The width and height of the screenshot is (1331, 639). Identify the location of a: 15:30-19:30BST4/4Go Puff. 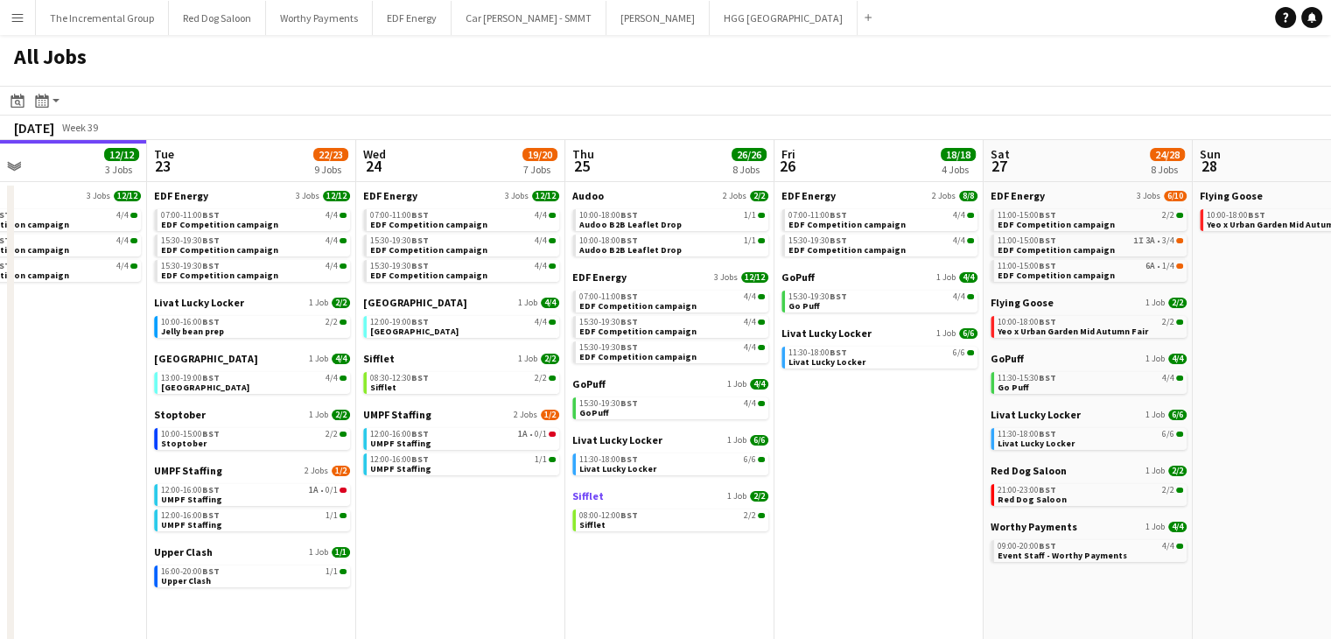
(881, 300).